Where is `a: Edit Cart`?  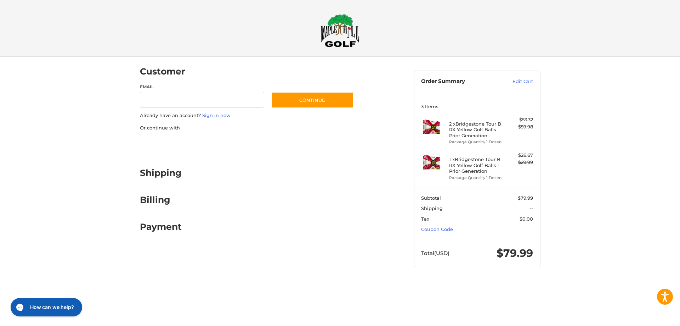
a: Edit Cart is located at coordinates (515, 81).